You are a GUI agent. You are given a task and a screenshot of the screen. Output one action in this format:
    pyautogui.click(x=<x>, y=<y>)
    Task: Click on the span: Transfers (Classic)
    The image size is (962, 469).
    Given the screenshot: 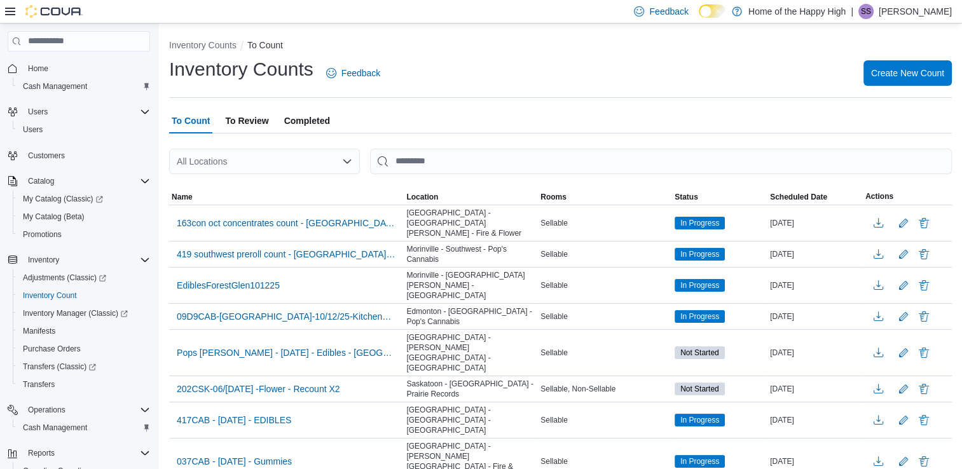 What is the action you would take?
    pyautogui.click(x=59, y=367)
    